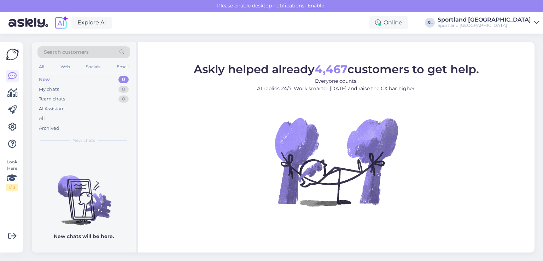  What do you see at coordinates (66, 52) in the screenshot?
I see `span: Search customers` at bounding box center [66, 52].